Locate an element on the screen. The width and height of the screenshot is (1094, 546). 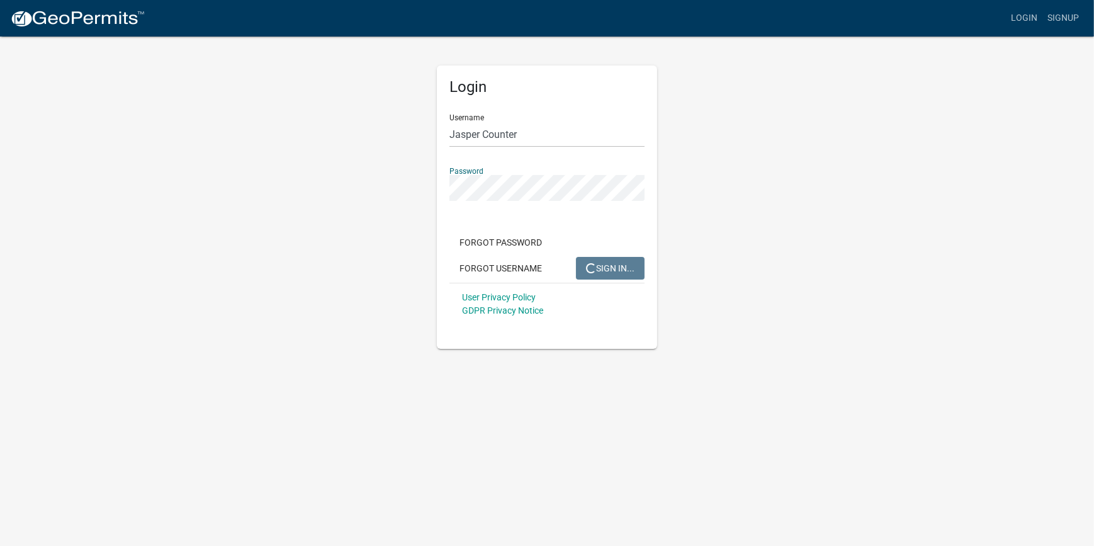
a: User Privacy Policy is located at coordinates (499, 297).